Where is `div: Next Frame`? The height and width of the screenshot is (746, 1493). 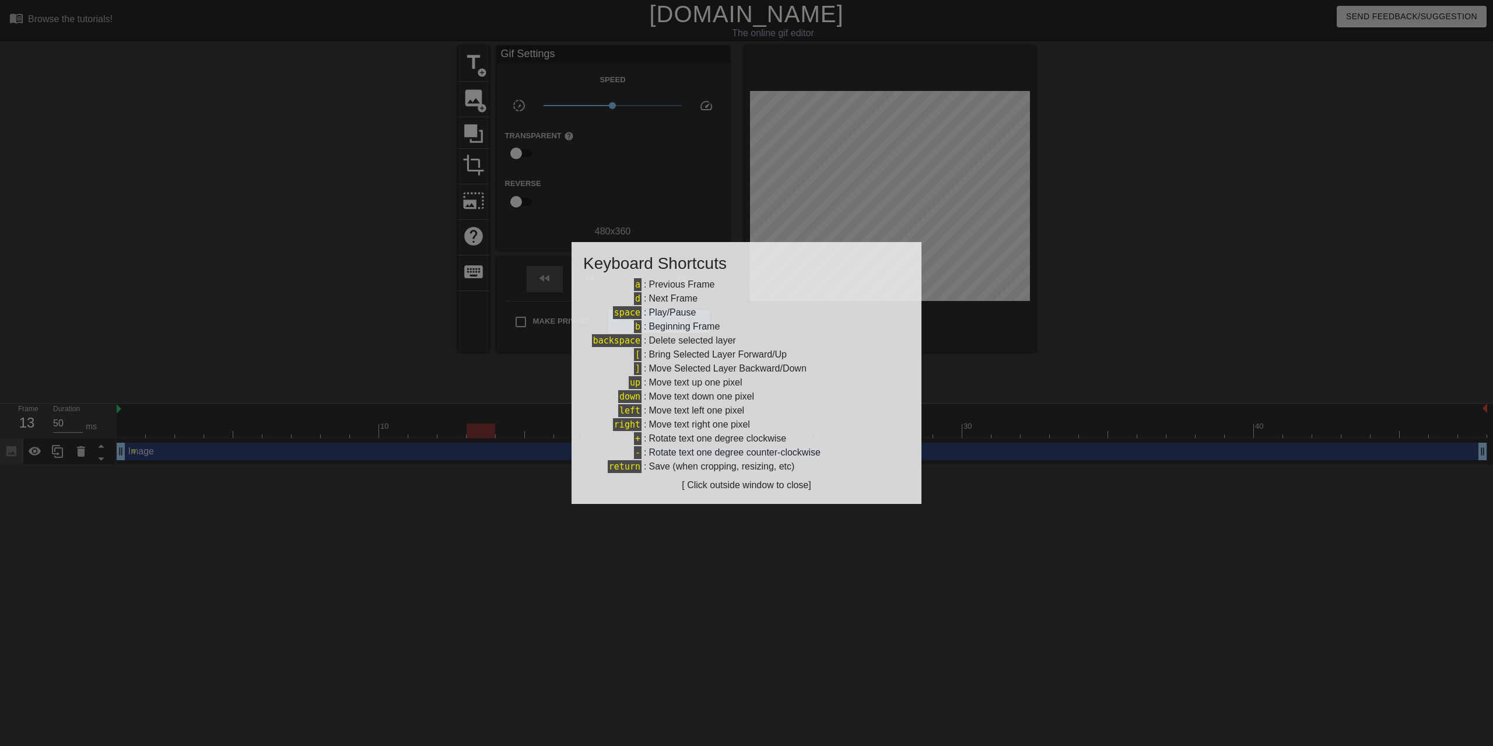 div: Next Frame is located at coordinates (673, 299).